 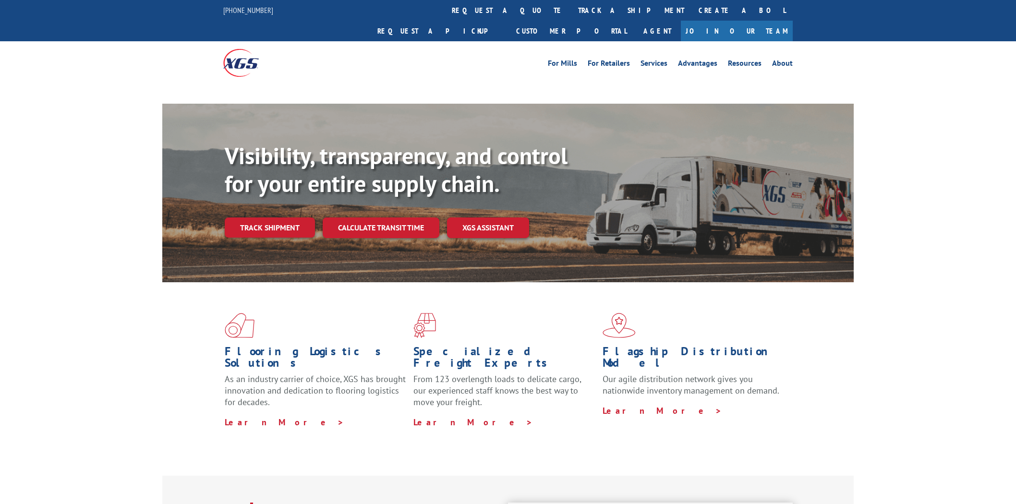 I want to click on img: xgs-icon-focused-on-flooring-red, so click(x=425, y=326).